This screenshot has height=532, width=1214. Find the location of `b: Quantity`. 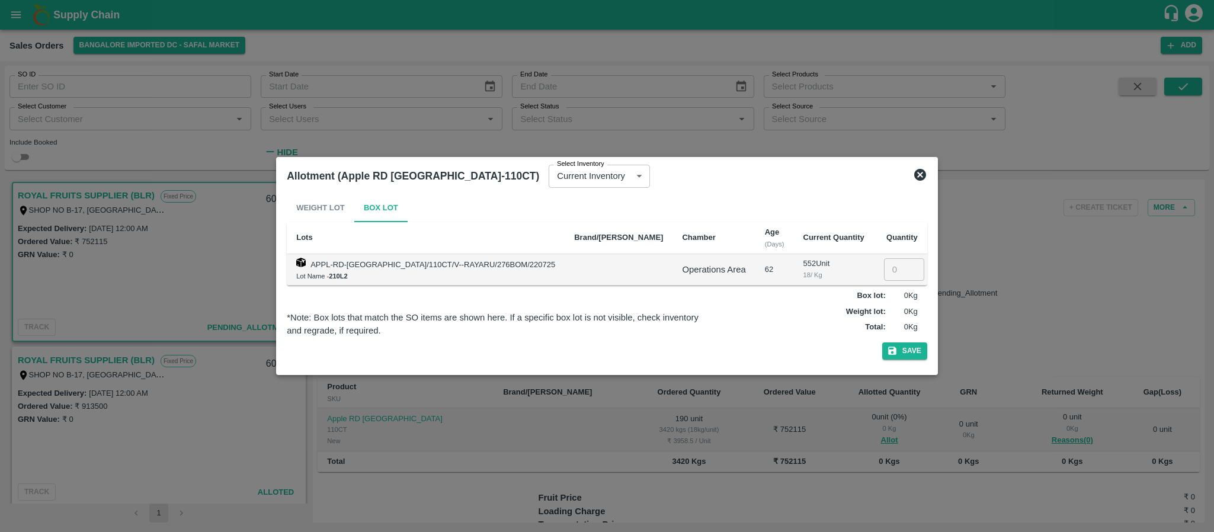

b: Quantity is located at coordinates (902, 237).